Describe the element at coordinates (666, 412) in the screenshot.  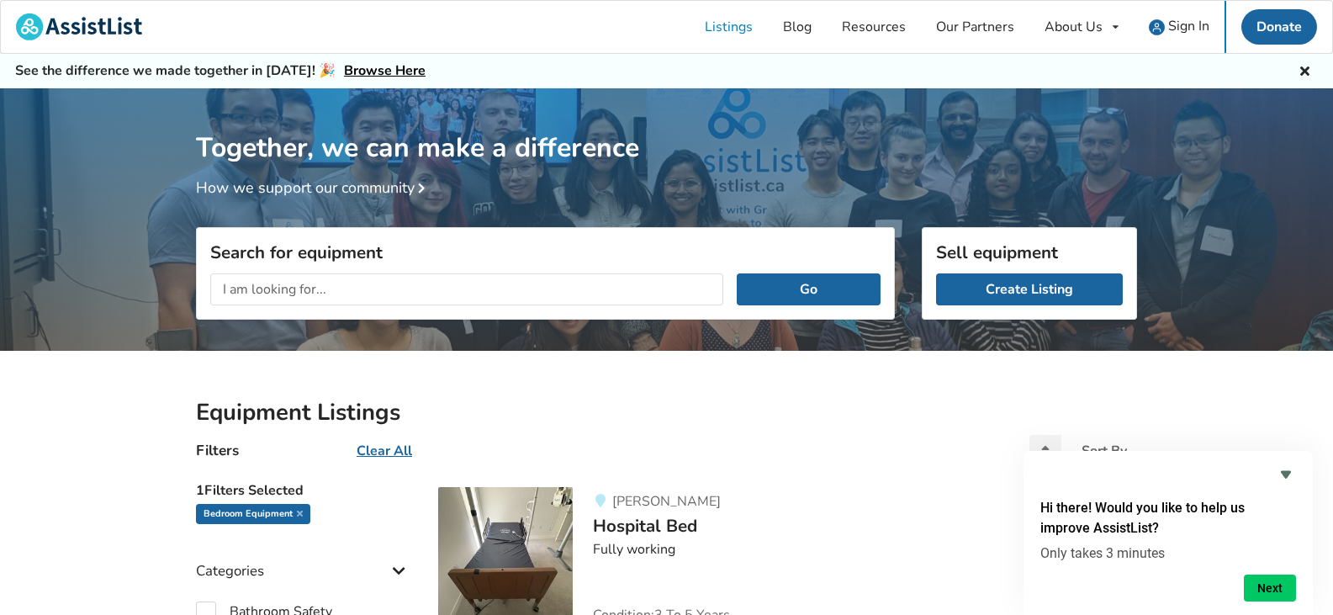
I see `h2: Equipment Listings` at that location.